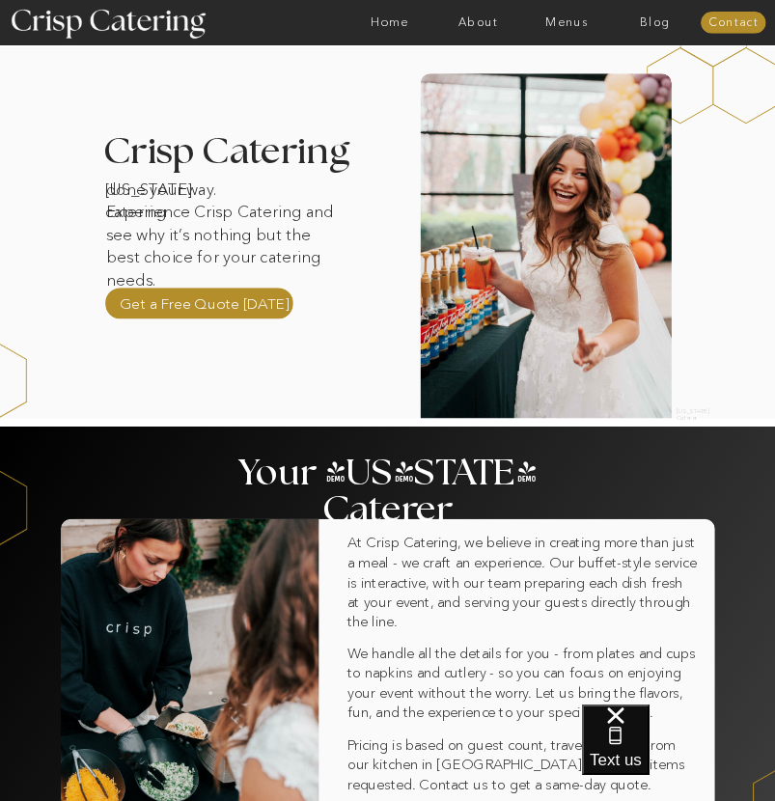 The height and width of the screenshot is (801, 775). Describe the element at coordinates (390, 22) in the screenshot. I see `nav: Home` at that location.